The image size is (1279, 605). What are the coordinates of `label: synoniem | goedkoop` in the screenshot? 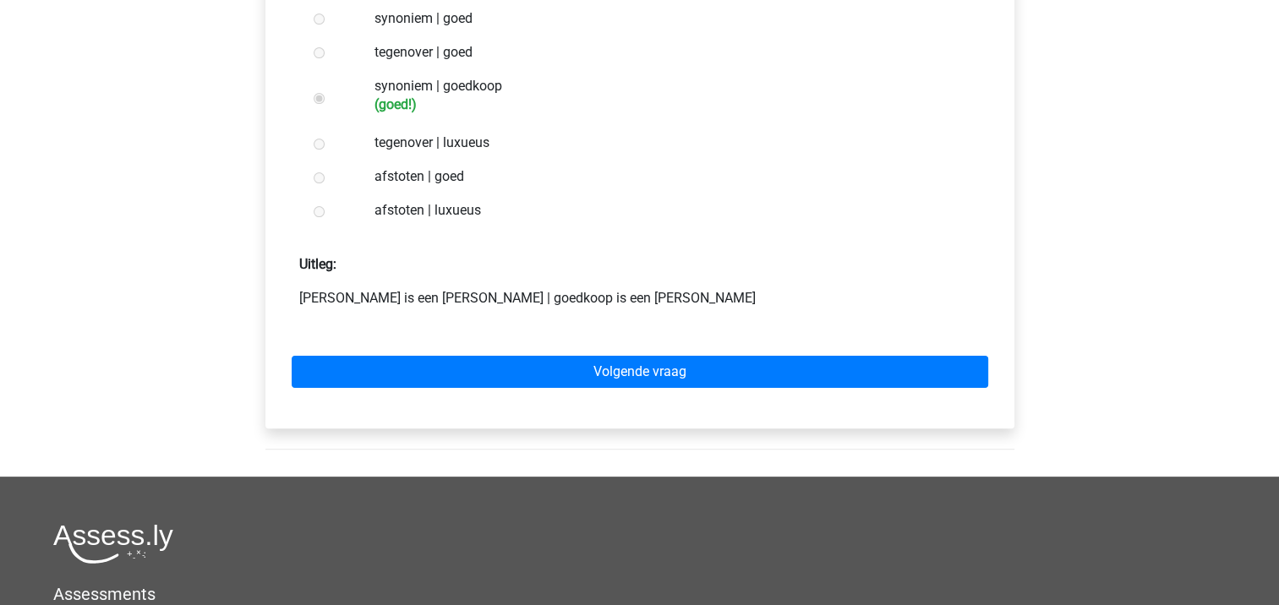 It's located at (667, 94).